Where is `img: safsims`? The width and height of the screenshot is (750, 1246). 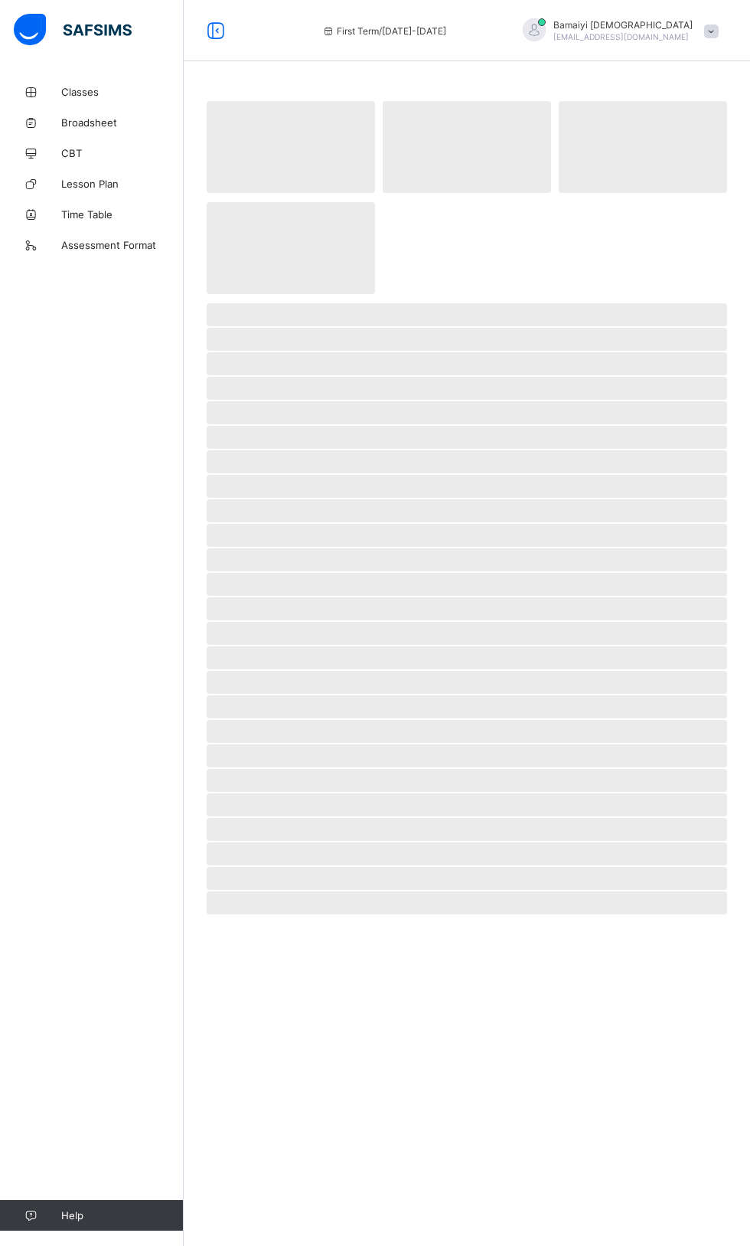 img: safsims is located at coordinates (73, 30).